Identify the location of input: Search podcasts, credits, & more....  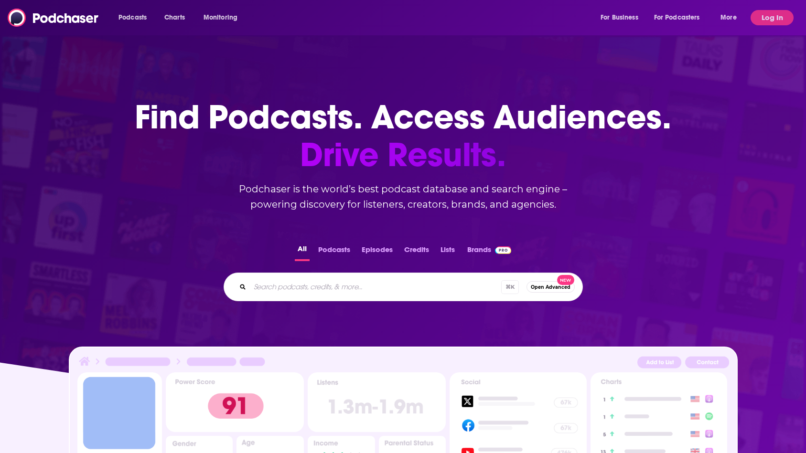
(375, 287).